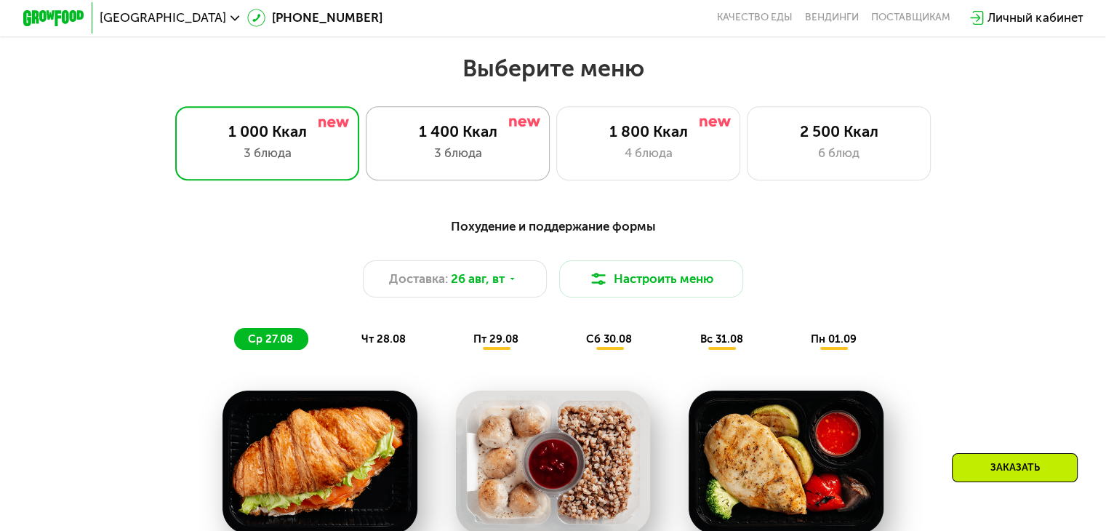 The width and height of the screenshot is (1106, 531). I want to click on div: поставщикам, so click(910, 17).